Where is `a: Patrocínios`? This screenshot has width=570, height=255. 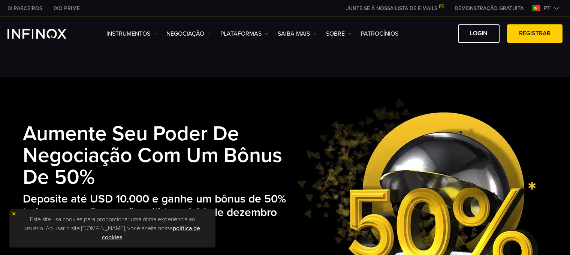 a: Patrocínios is located at coordinates (380, 34).